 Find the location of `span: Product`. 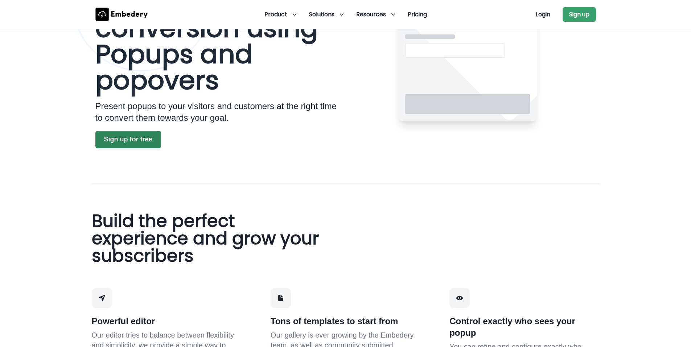

span: Product is located at coordinates (276, 15).